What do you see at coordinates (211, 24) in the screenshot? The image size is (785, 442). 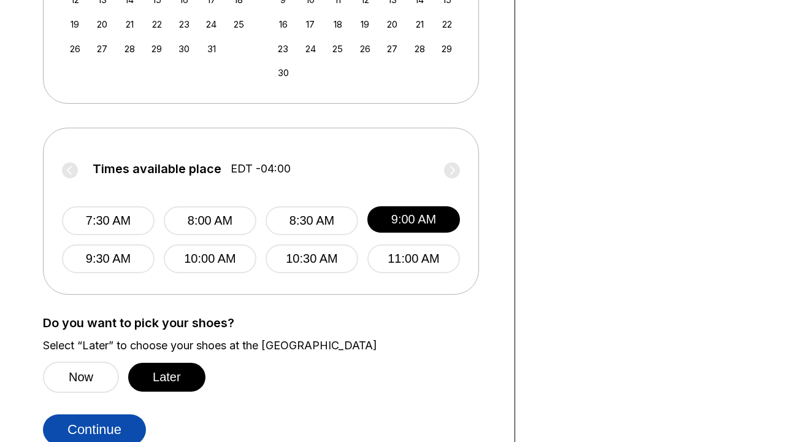 I see `div: Choose Friday, October 24th, 2025` at bounding box center [211, 24].